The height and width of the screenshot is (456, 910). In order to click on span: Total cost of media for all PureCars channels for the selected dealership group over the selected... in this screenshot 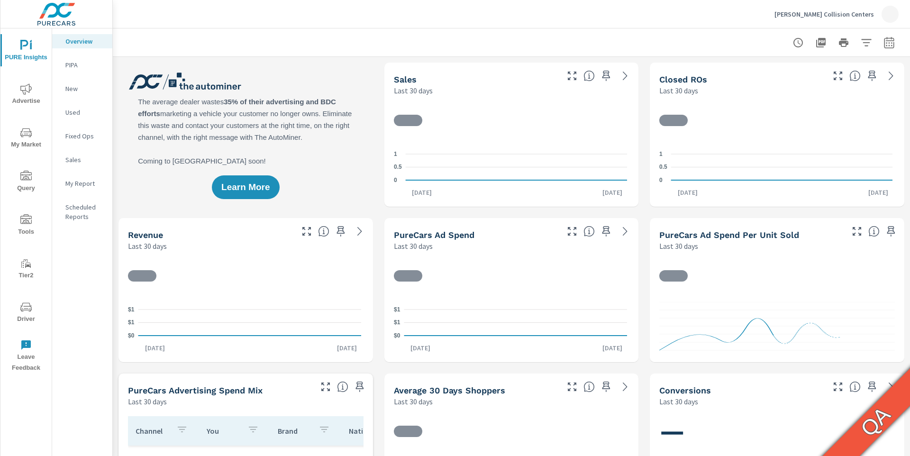, I will do `click(589, 231)`.